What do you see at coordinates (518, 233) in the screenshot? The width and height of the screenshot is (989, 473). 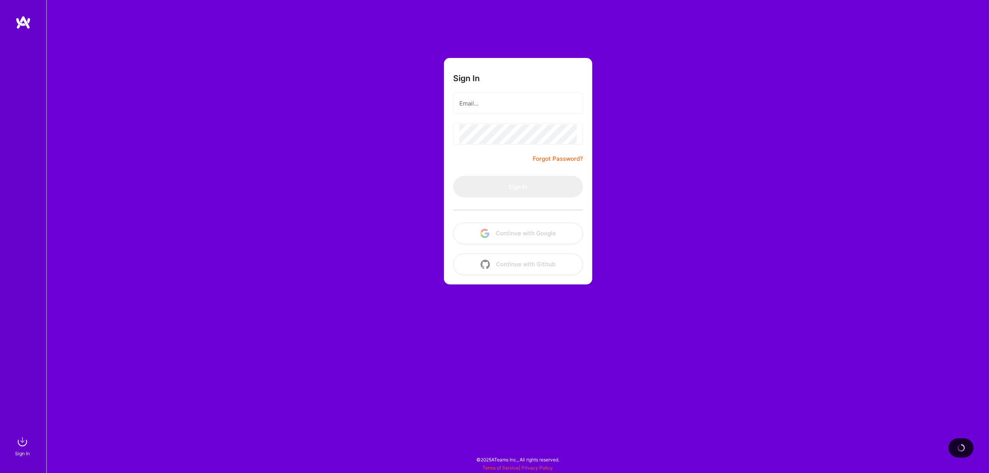 I see `button: Continue with Google` at bounding box center [518, 233].